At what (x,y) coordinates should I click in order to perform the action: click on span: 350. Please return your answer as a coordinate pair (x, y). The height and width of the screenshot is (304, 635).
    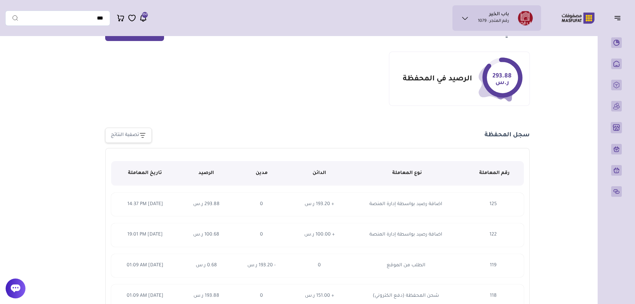
    Looking at the image, I should click on (145, 15).